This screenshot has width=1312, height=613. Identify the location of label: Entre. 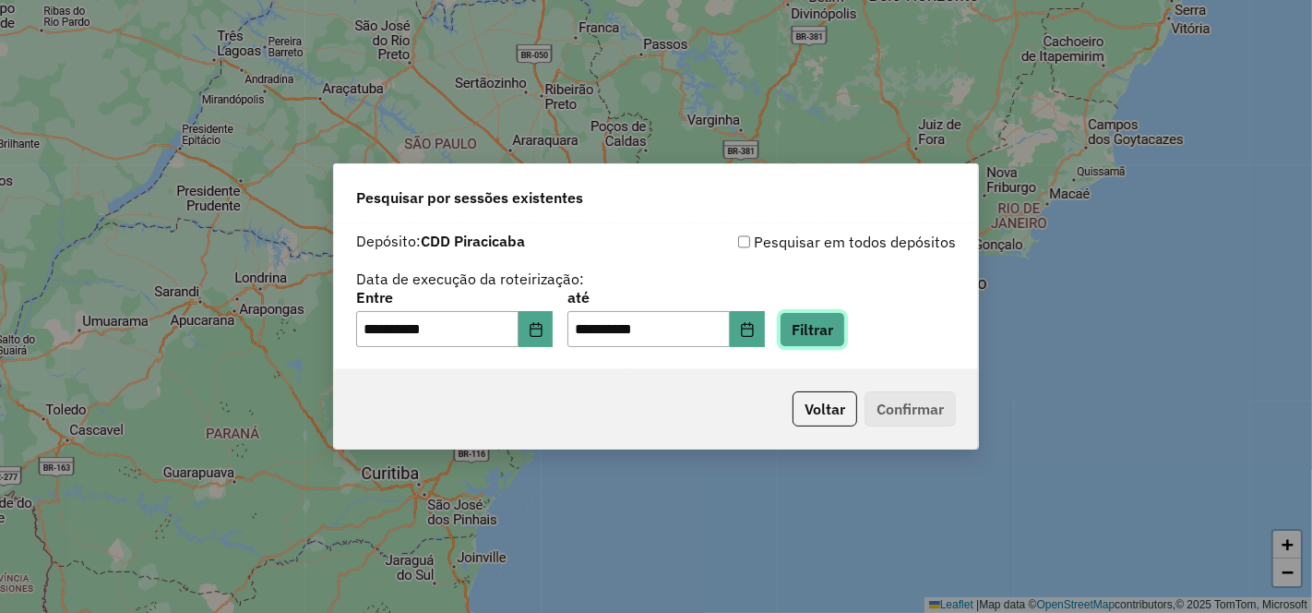
(454, 297).